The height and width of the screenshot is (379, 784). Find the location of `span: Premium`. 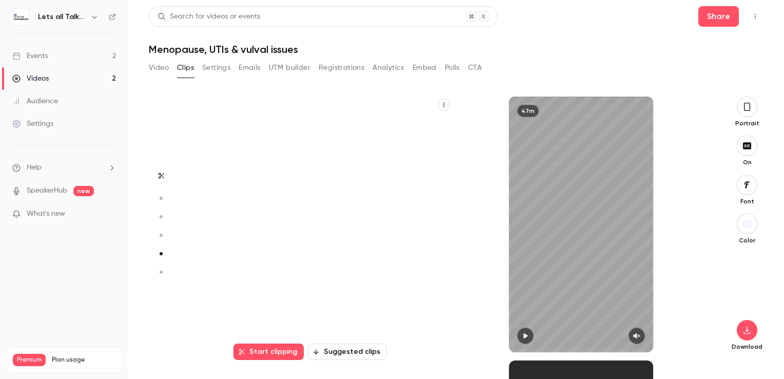

span: Premium is located at coordinates (29, 360).